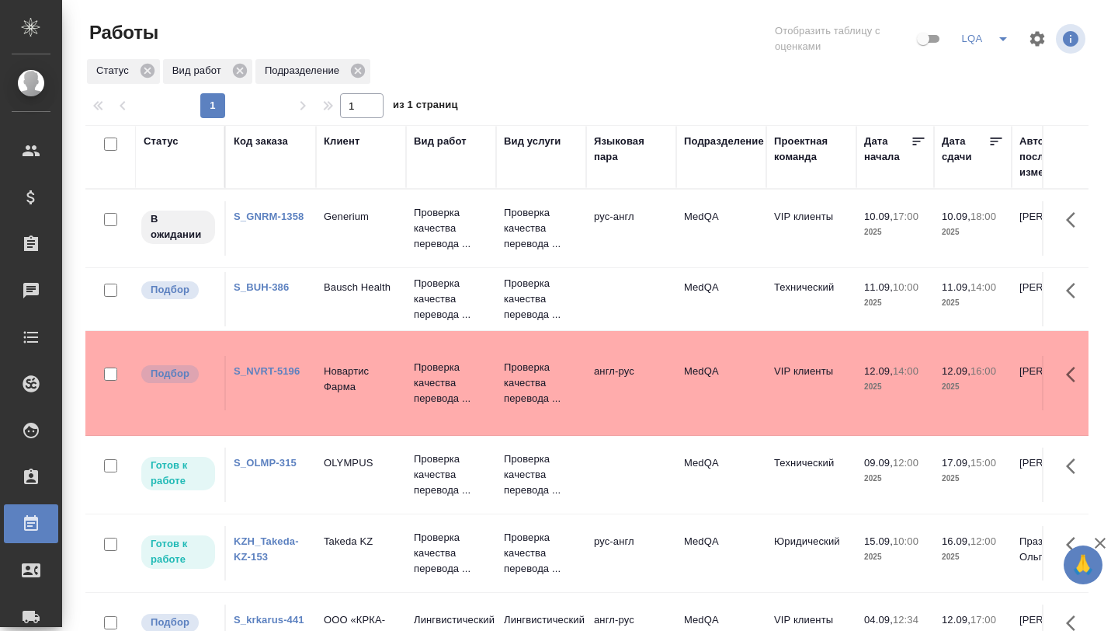  What do you see at coordinates (304, 71) in the screenshot?
I see `p: Подразделение` at bounding box center [304, 71].